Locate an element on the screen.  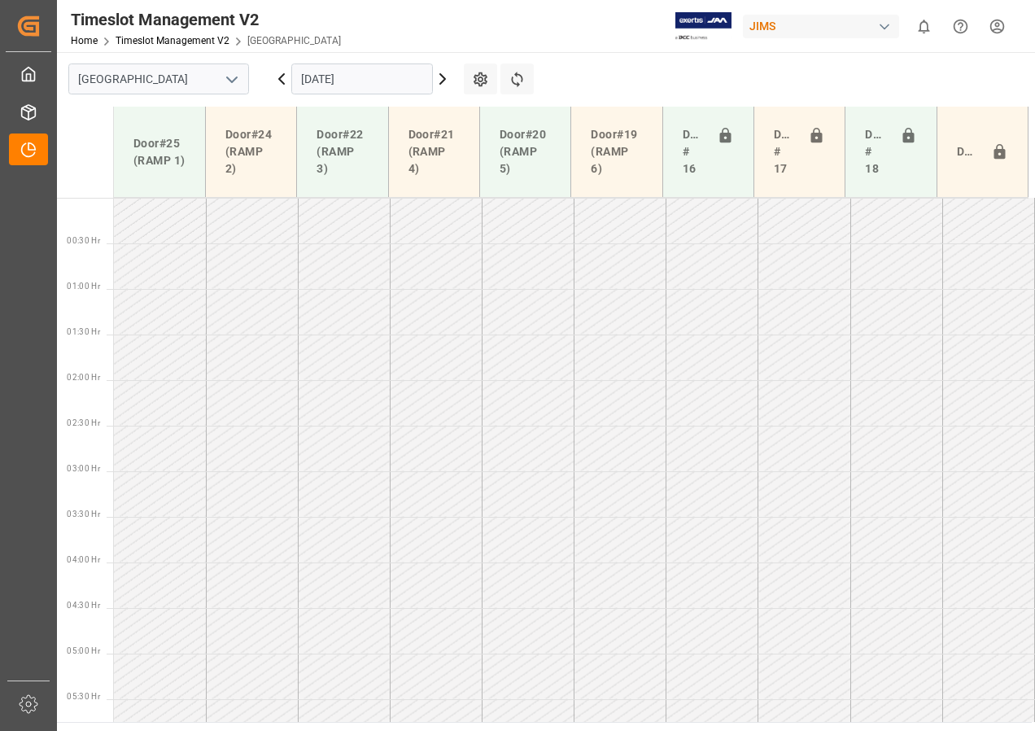
div: Door#21 (RAMP 4) is located at coordinates (434, 151).